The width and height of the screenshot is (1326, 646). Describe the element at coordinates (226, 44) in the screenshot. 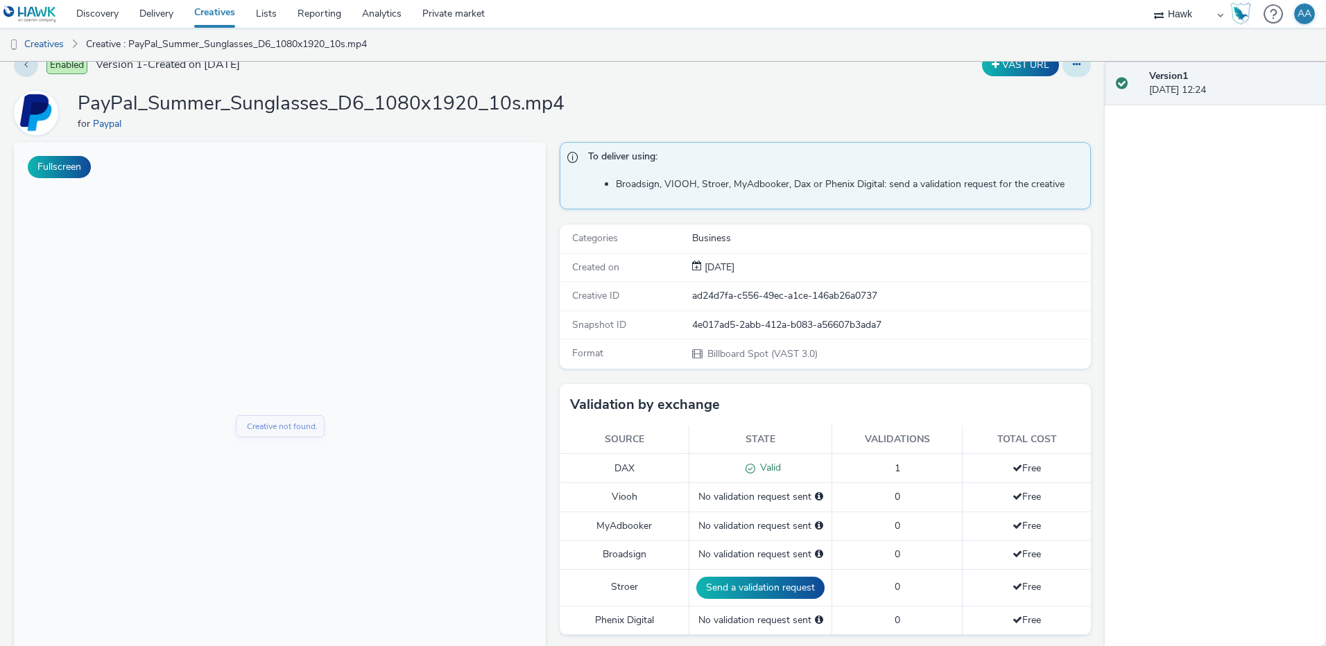

I see `a: Creative : PayPal_Summer_Sunglasses_D6_1080x1920_10s.mp4` at that location.